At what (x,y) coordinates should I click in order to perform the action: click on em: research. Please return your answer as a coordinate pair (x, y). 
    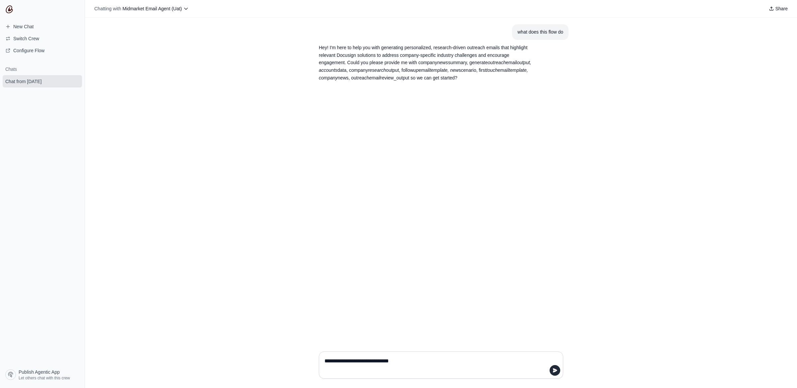
    Looking at the image, I should click on (377, 70).